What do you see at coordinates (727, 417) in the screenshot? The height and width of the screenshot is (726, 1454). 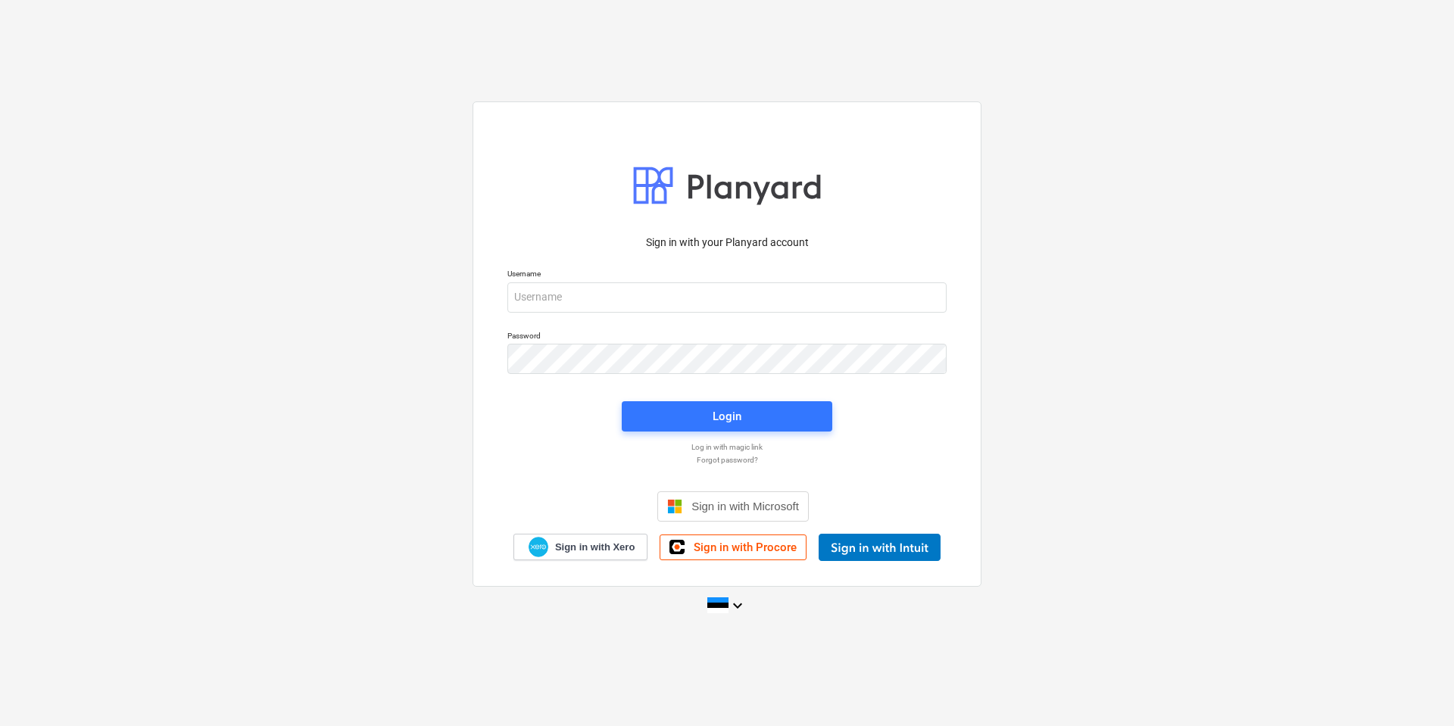 I see `div: Login` at bounding box center [727, 417].